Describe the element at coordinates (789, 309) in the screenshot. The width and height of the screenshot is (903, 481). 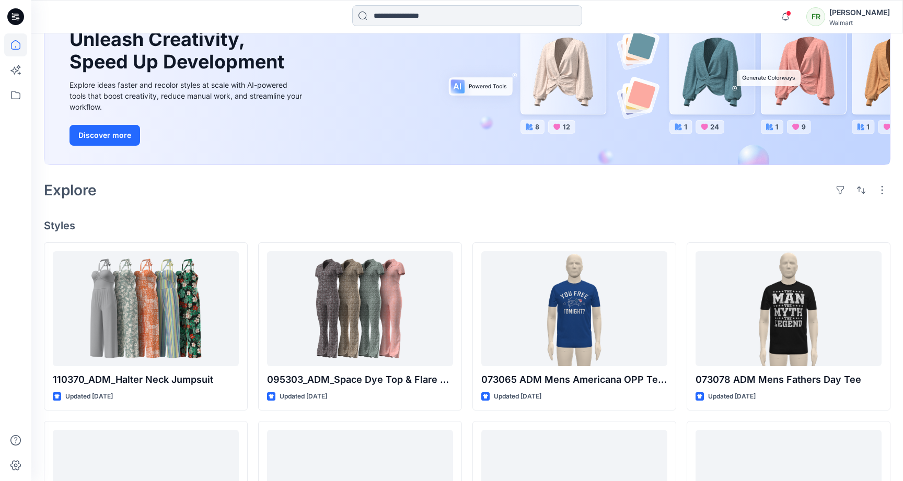
I see `a: 073078 ADM Mens Fathers Day Tee` at that location.